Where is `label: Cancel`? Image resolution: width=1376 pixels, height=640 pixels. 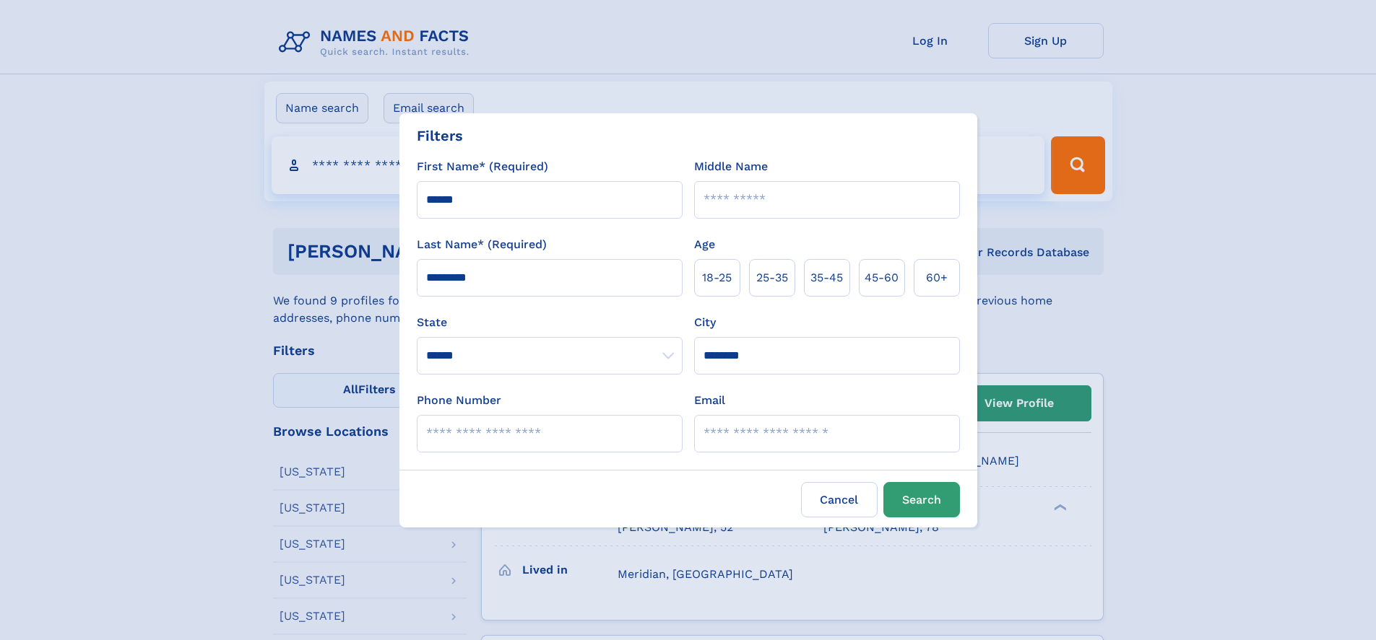 label: Cancel is located at coordinates (839, 500).